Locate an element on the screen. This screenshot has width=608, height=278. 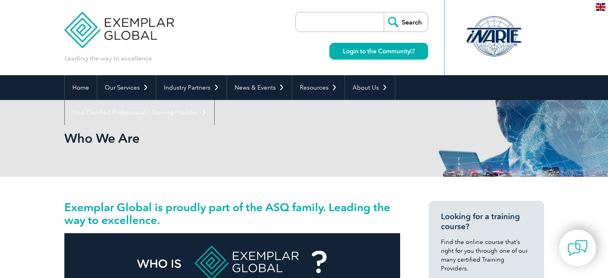
img: open_square.png is located at coordinates (412, 51).